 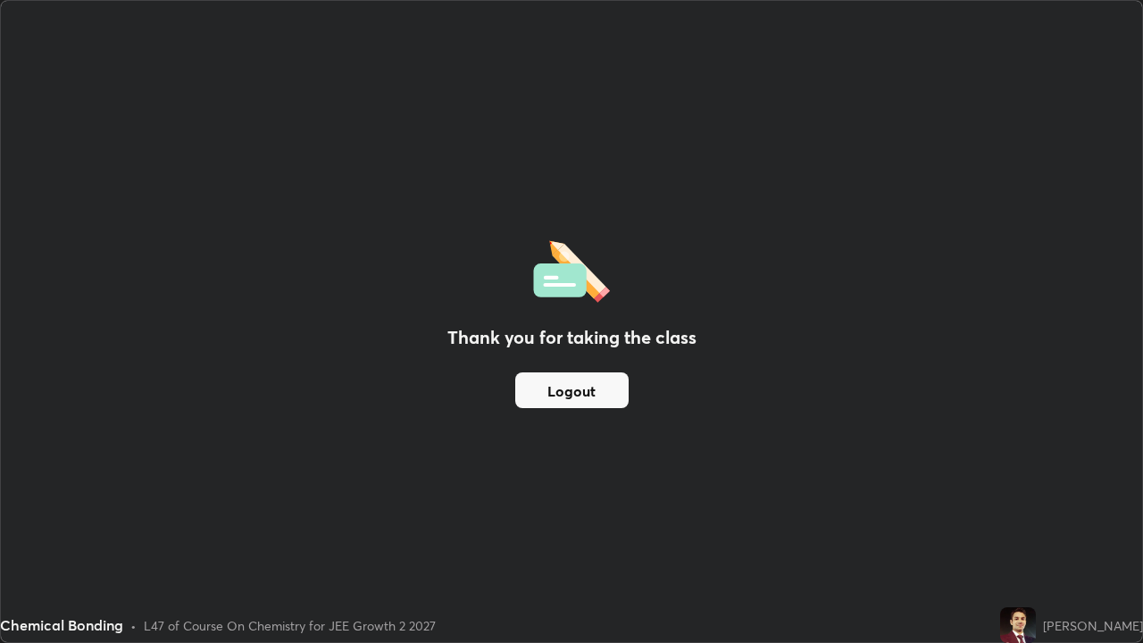 What do you see at coordinates (572, 338) in the screenshot?
I see `h2: Thank you for taking the class` at bounding box center [572, 338].